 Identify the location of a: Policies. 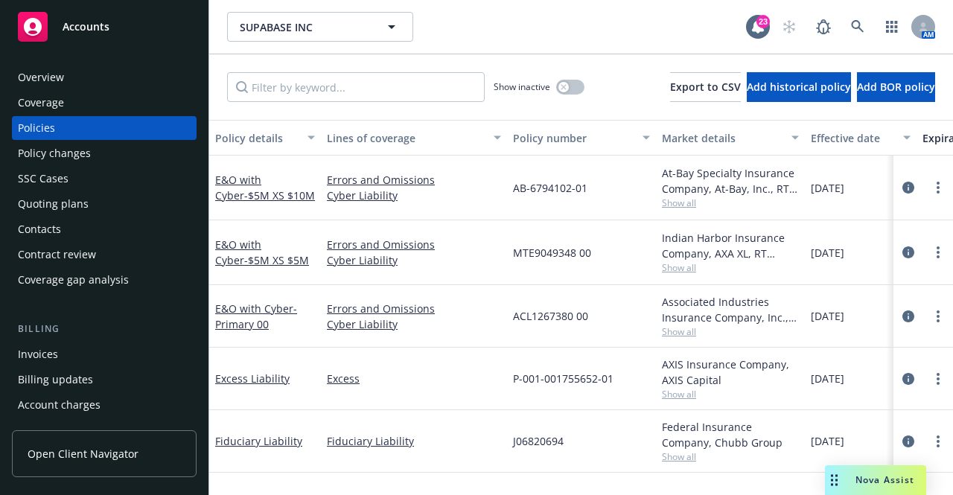
(104, 128).